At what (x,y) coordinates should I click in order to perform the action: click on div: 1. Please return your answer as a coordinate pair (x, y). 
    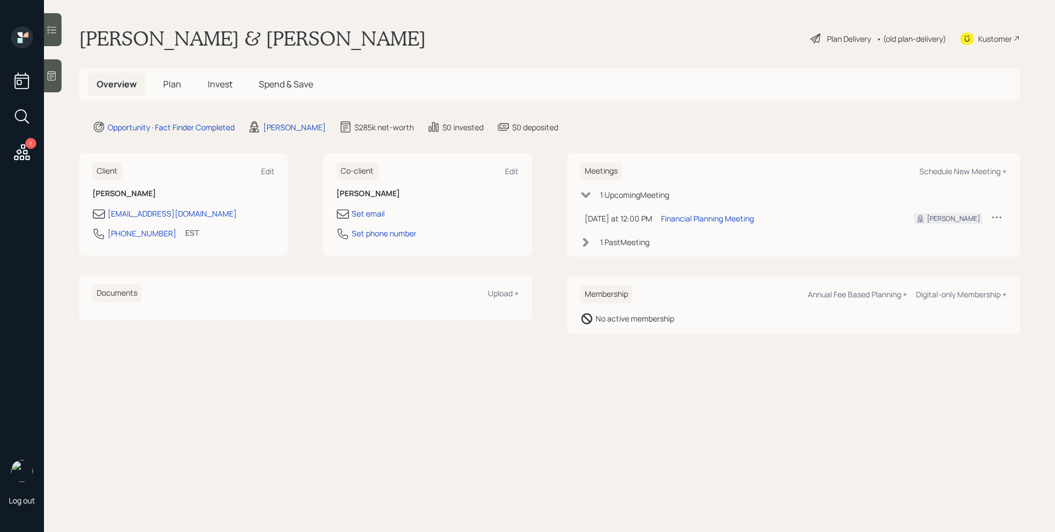
    Looking at the image, I should click on (31, 143).